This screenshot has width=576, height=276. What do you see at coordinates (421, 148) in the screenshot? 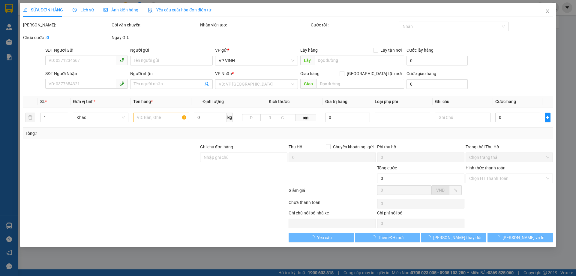
I see `div: Phí thu hộ` at bounding box center [421, 148].